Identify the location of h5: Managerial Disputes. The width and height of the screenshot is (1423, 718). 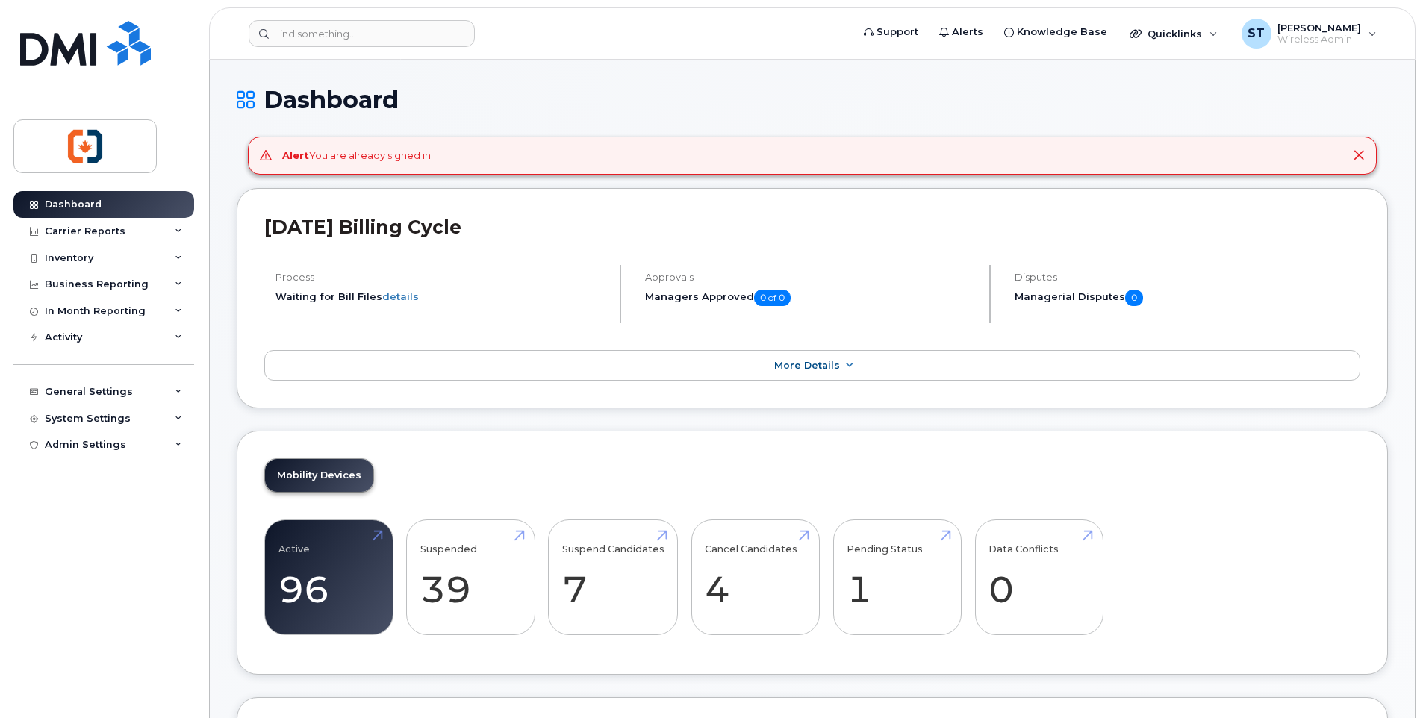
(1187, 298).